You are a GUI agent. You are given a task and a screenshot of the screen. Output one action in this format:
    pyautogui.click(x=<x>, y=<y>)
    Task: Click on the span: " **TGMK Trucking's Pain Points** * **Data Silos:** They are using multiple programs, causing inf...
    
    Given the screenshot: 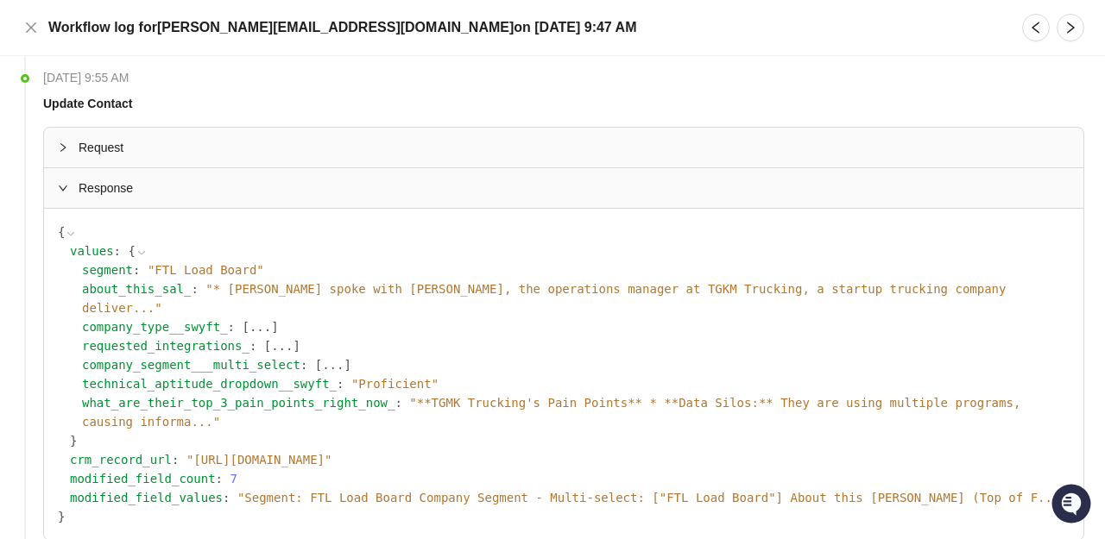 What is the action you would take?
    pyautogui.click(x=551, y=413)
    